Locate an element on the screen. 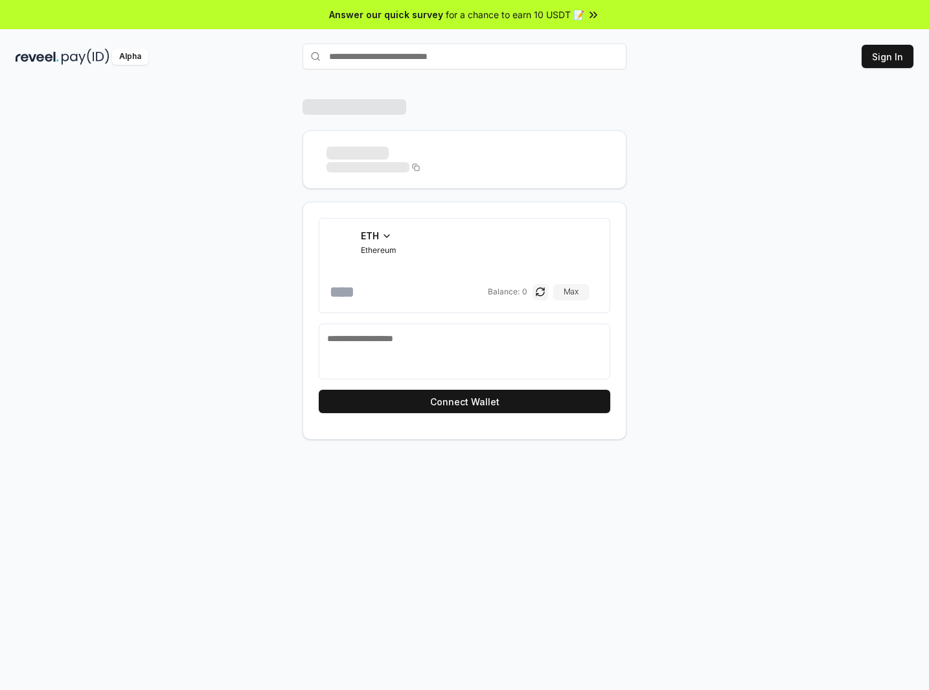 Image resolution: width=929 pixels, height=690 pixels. img: reveel_dark is located at coordinates (37, 56).